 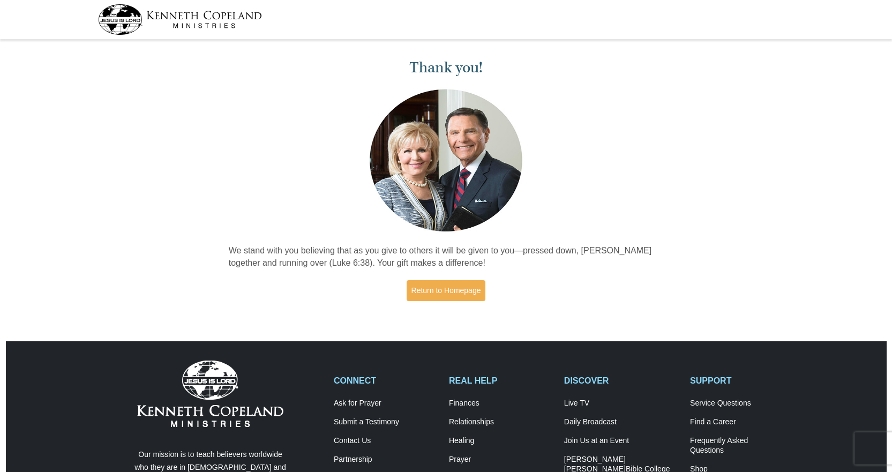 What do you see at coordinates (501, 422) in the screenshot?
I see `a: Relationships` at bounding box center [501, 422].